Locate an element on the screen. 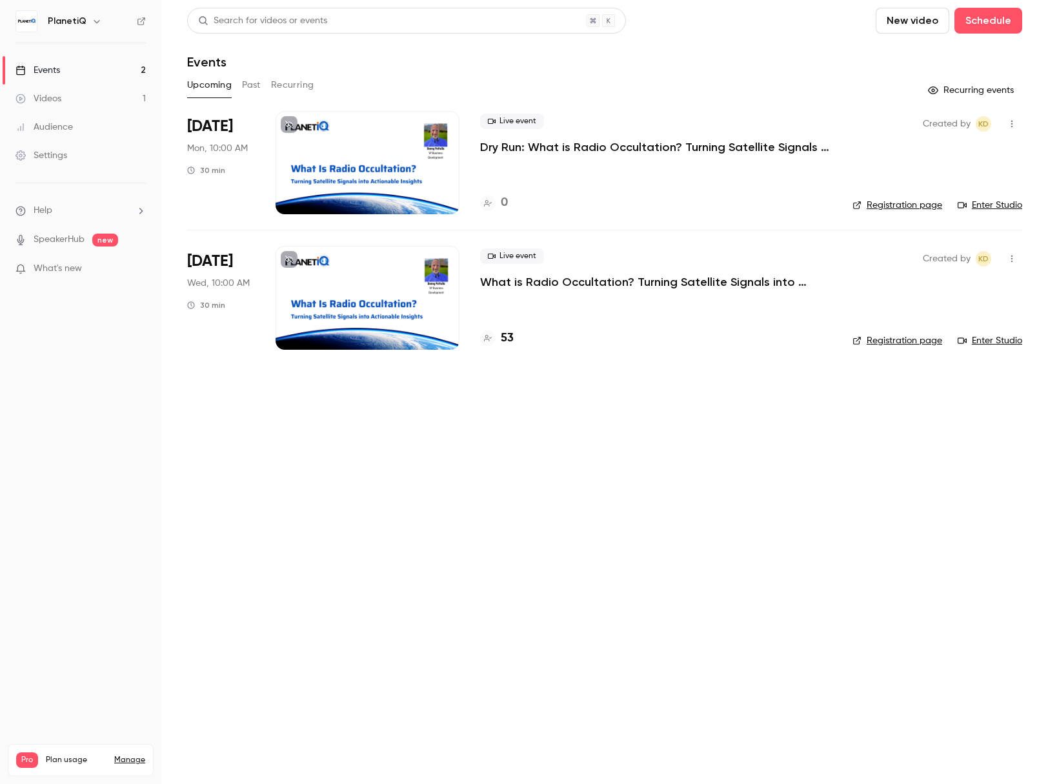 The height and width of the screenshot is (784, 1048). h1: Events is located at coordinates (206, 62).